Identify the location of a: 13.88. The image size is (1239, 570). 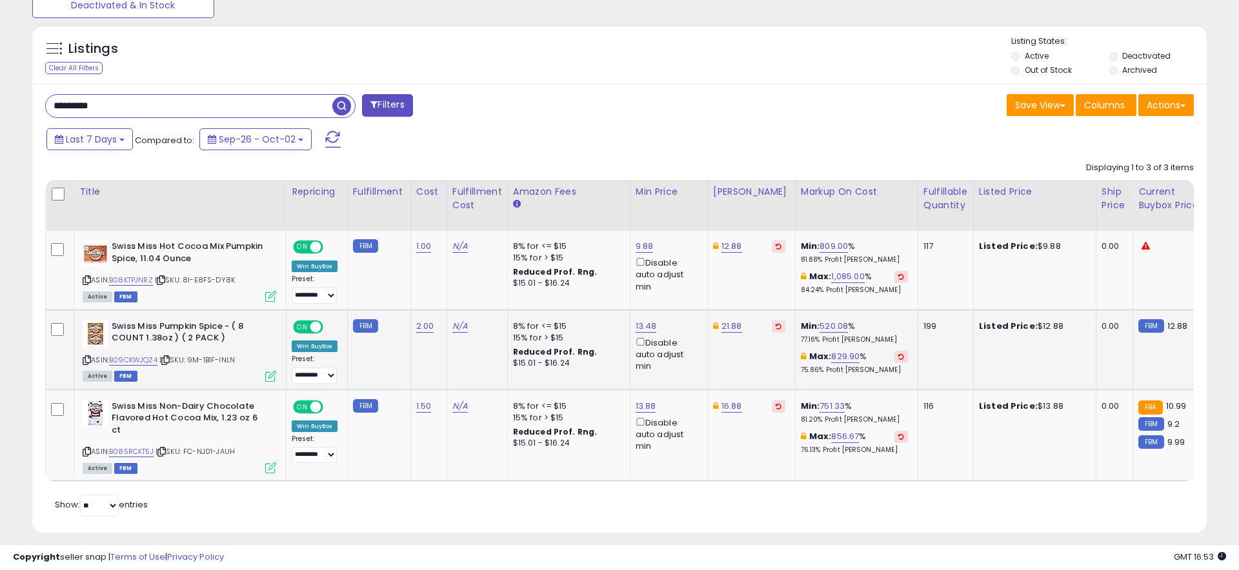
(646, 406).